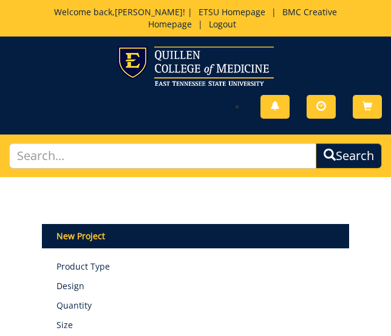 Image resolution: width=391 pixels, height=336 pixels. What do you see at coordinates (203, 305) in the screenshot?
I see `p: Quantity` at bounding box center [203, 305].